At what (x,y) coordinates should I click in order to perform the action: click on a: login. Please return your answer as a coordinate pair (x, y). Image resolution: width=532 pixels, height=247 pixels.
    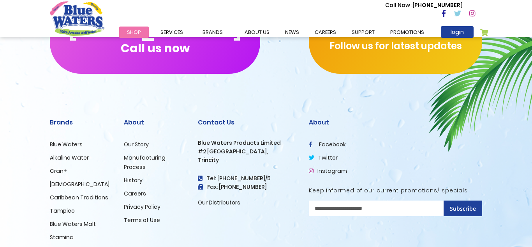
    Looking at the image, I should click on (458, 32).